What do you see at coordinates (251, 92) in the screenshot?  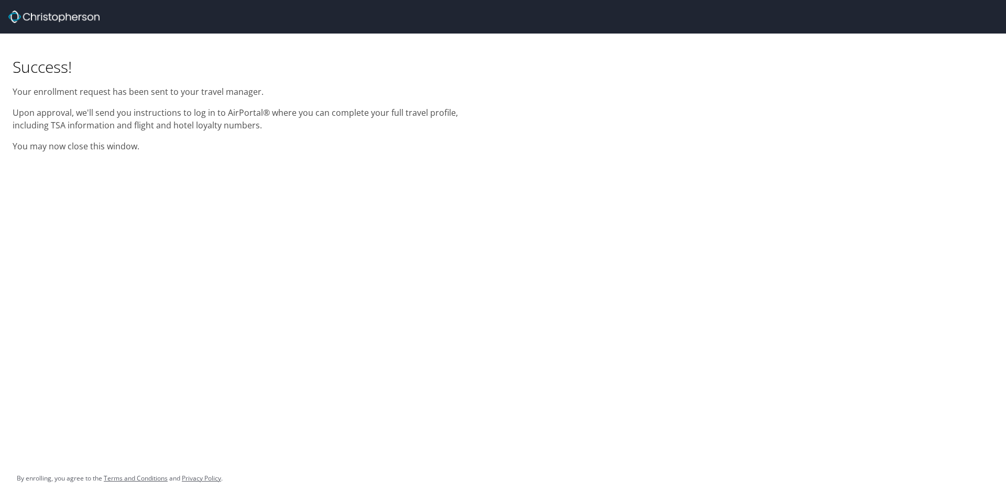 I see `p: Your enrollment request has been sent to your travel manager.` at bounding box center [251, 92].